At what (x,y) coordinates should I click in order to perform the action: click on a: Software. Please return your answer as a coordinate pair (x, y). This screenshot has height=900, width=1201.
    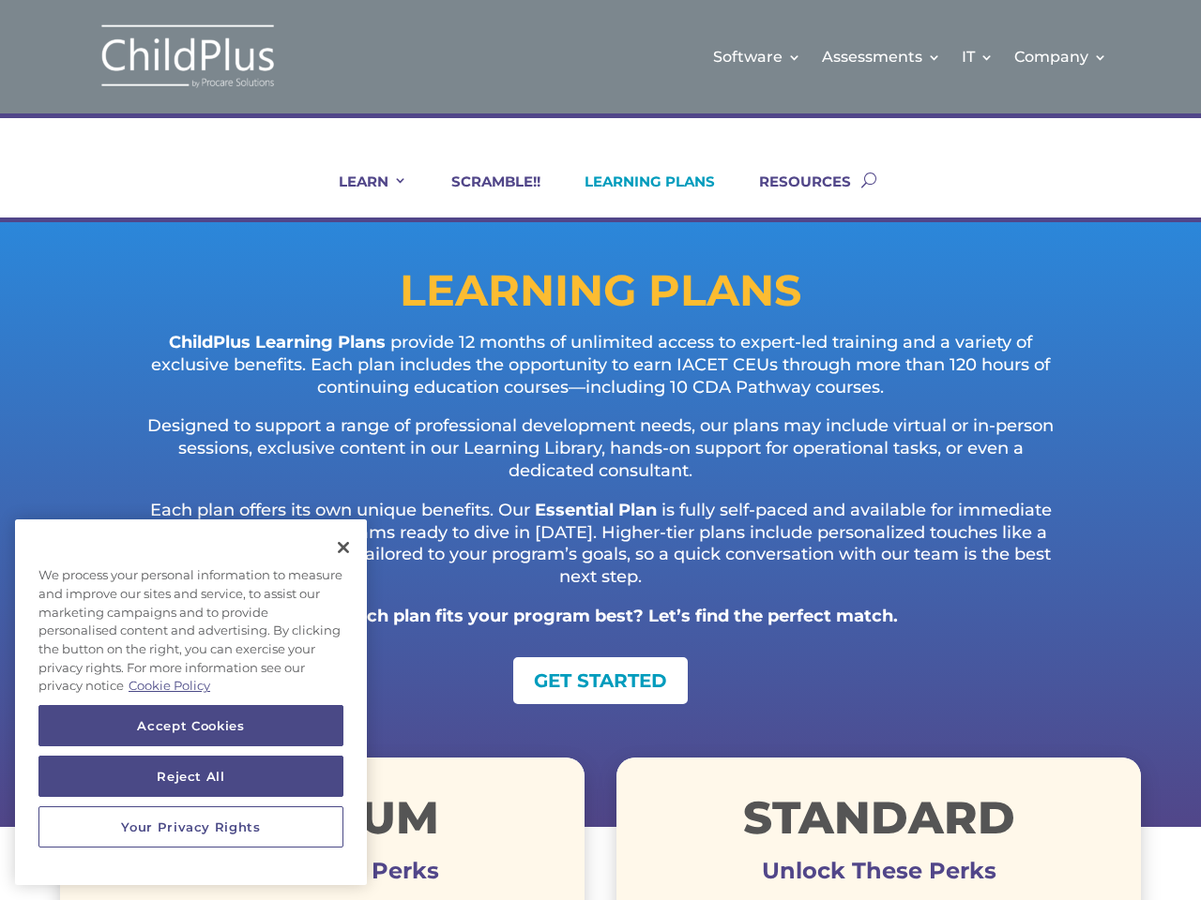
    Looking at the image, I should click on (757, 56).